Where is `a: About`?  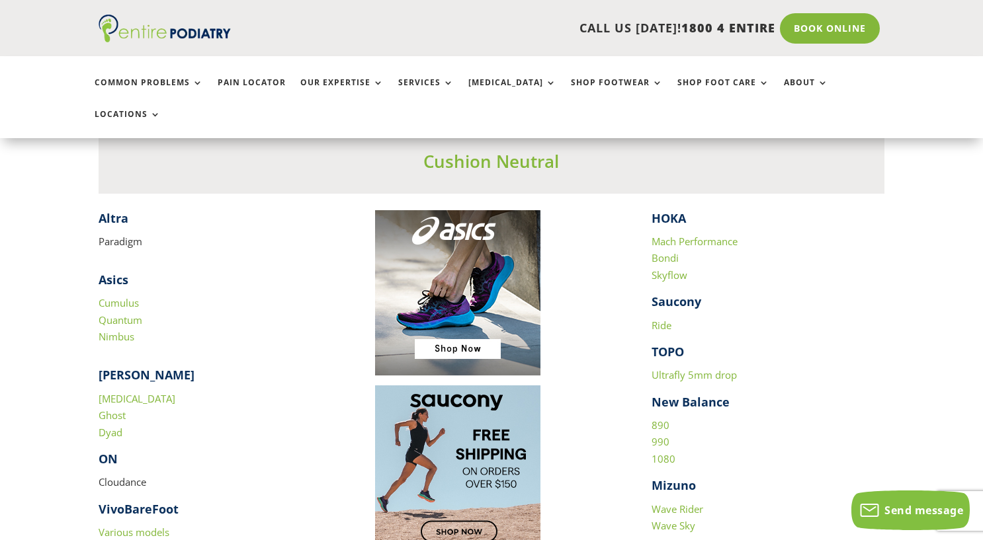 a: About is located at coordinates (806, 92).